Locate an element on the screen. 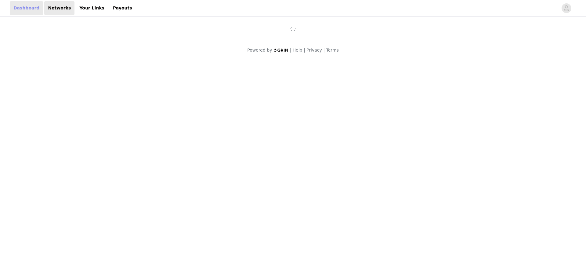  span: Powered by is located at coordinates (259, 50).